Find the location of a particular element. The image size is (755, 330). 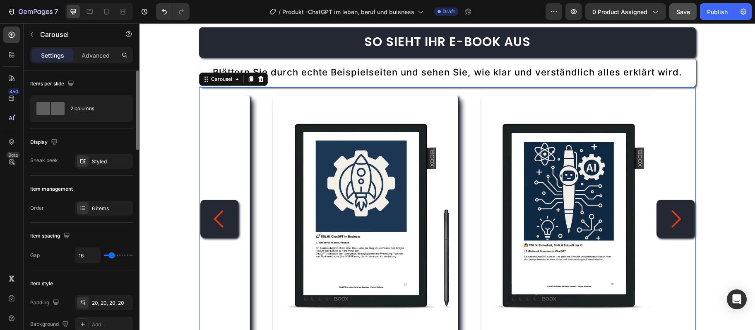

p: 7 is located at coordinates (56, 12).